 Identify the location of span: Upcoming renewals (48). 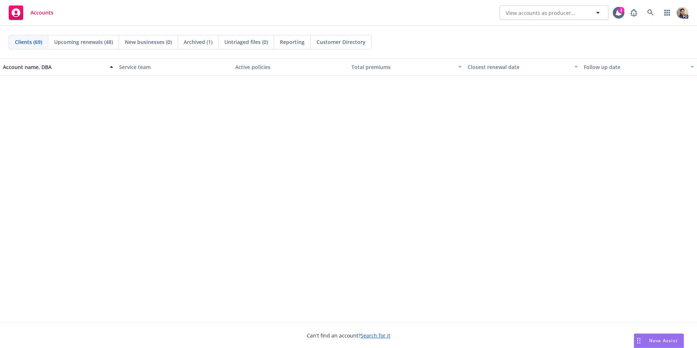
(83, 42).